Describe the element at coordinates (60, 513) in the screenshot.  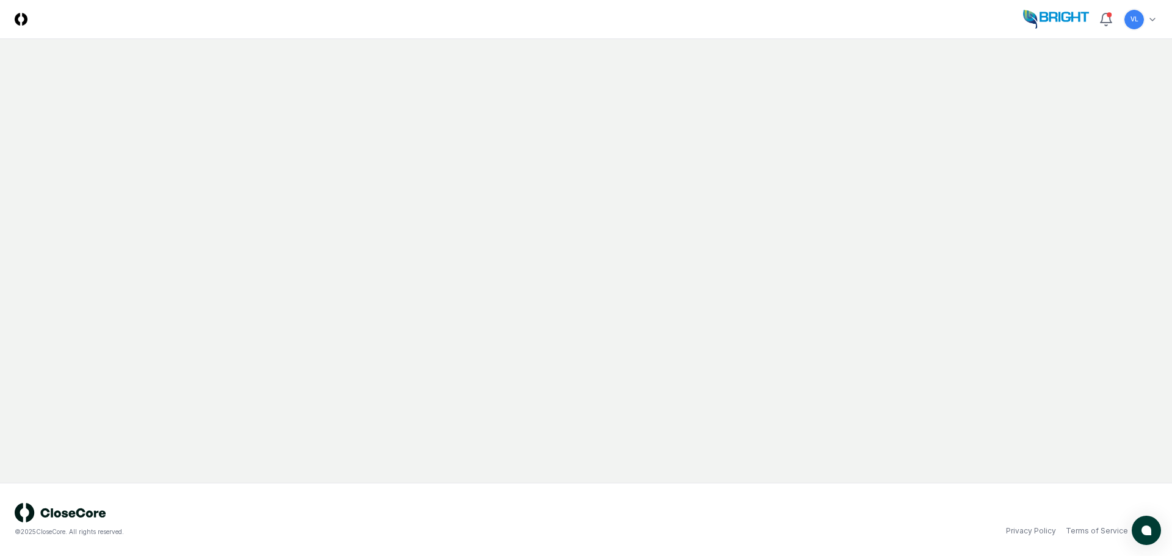
I see `img: logo` at that location.